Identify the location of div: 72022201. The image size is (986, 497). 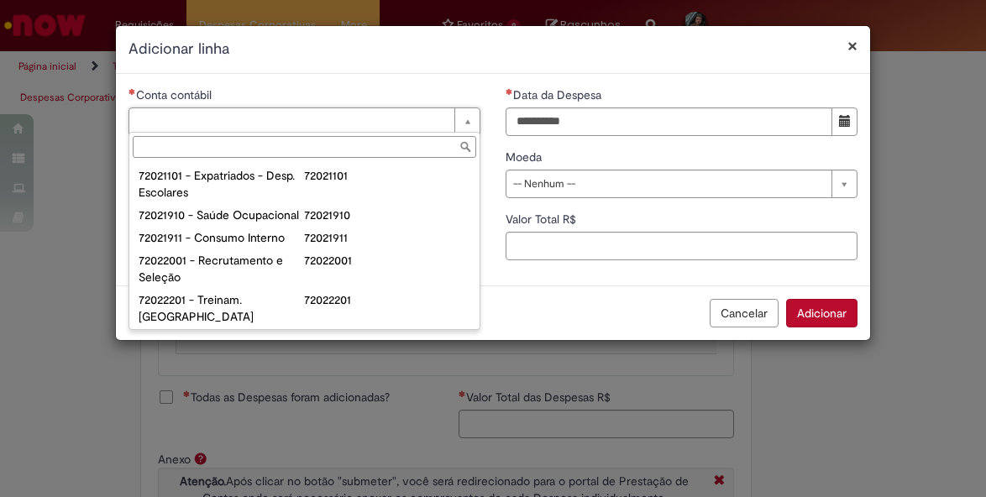
(387, 300).